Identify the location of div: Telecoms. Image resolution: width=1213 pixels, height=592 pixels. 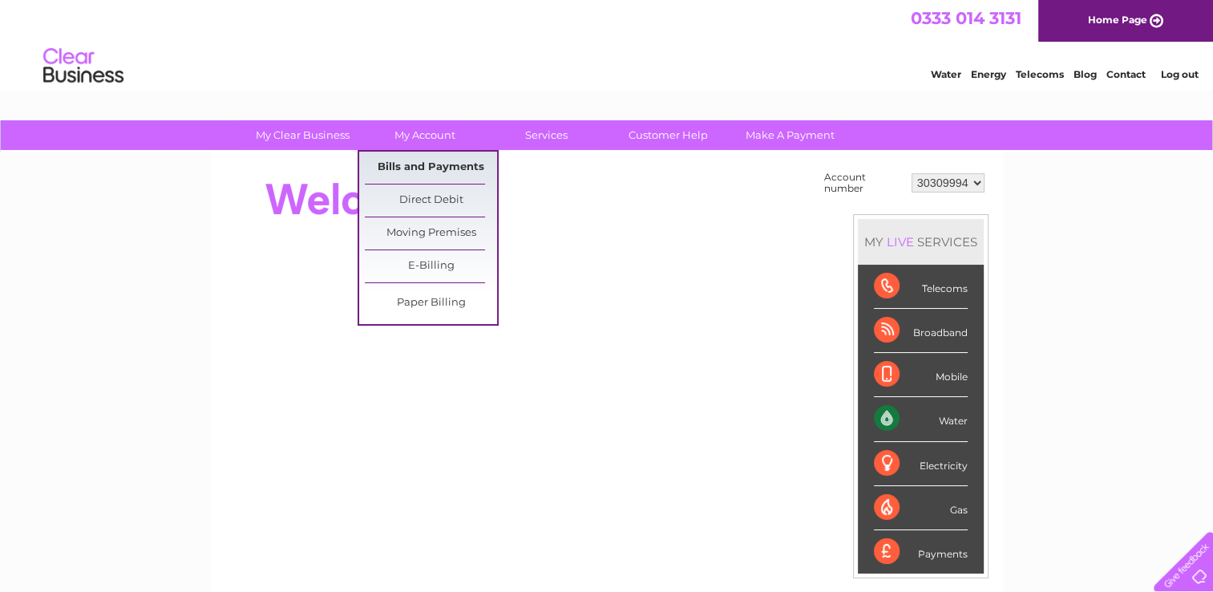
(920, 286).